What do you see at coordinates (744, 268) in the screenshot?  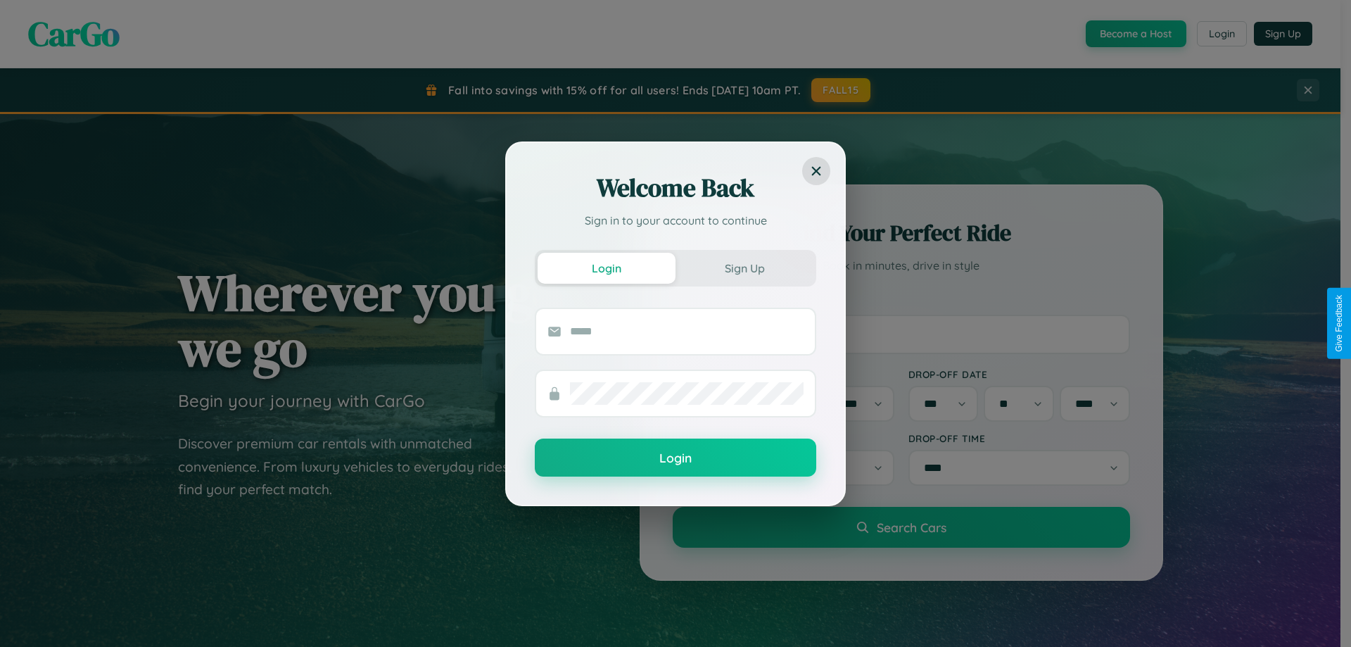 I see `button: Sign Up` at bounding box center [744, 268].